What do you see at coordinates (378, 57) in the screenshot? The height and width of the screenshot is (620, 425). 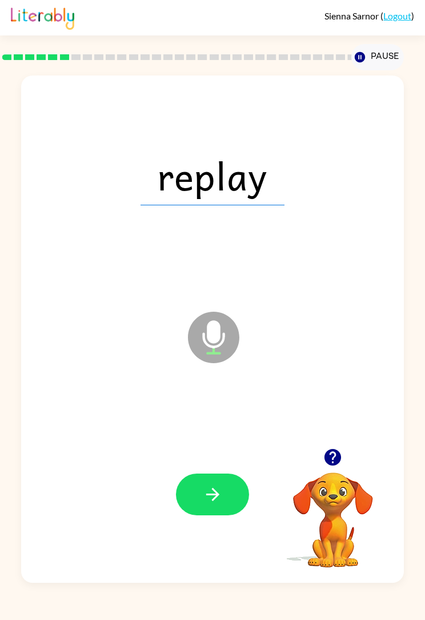 I see `button: Pause` at bounding box center [378, 57].